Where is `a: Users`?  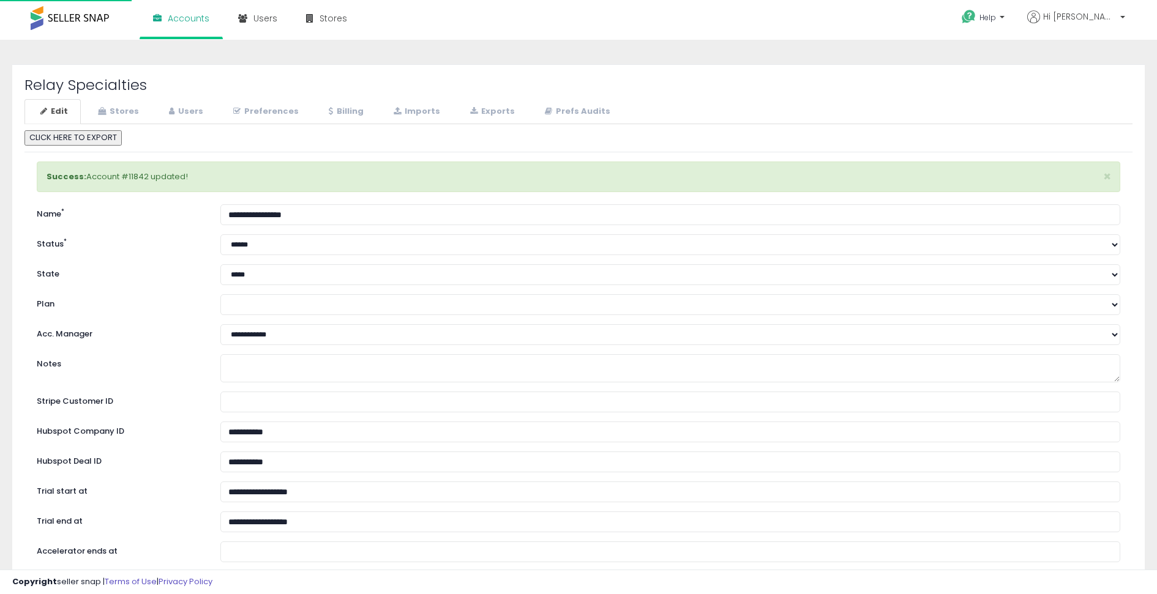 a: Users is located at coordinates (184, 111).